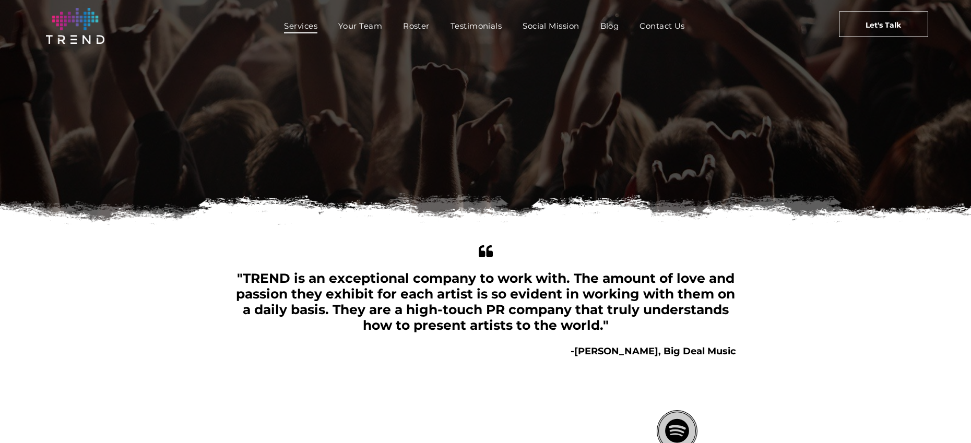 The width and height of the screenshot is (971, 443). What do you see at coordinates (884, 24) in the screenshot?
I see `a: Let's Talk` at bounding box center [884, 24].